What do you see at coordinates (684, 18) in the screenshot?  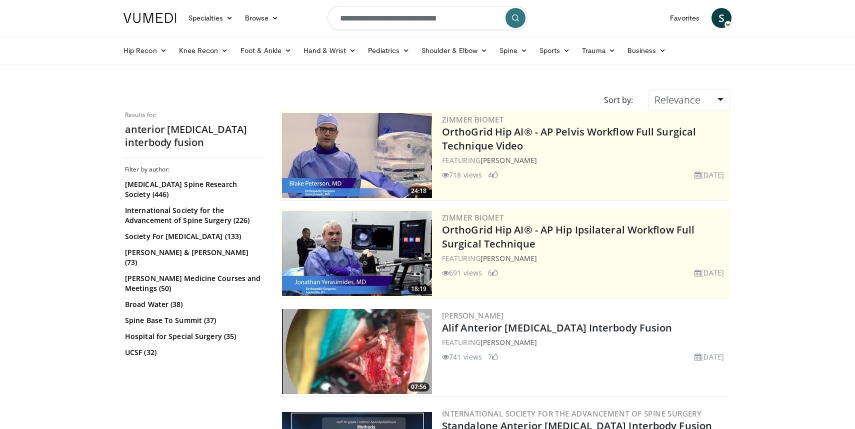 I see `a: Favorites` at bounding box center [684, 18].